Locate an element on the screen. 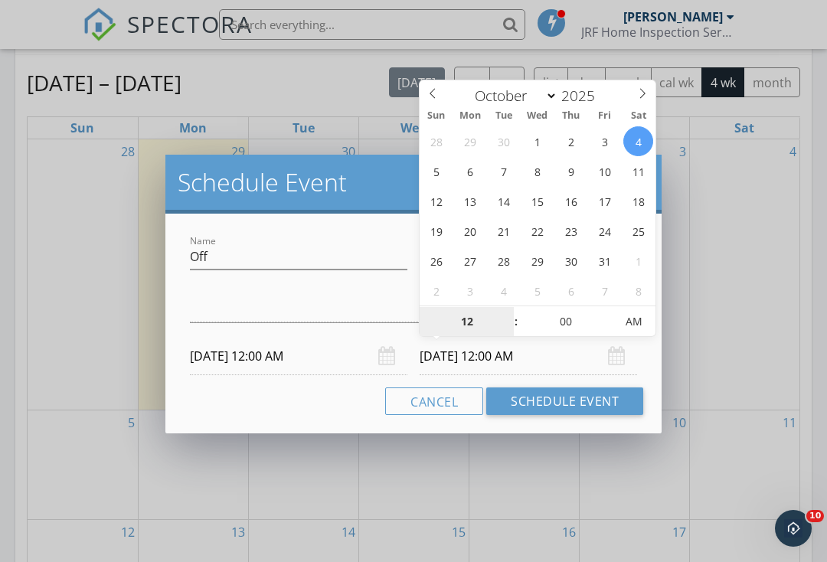 The height and width of the screenshot is (562, 827). span: October 4, 2025 is located at coordinates (638, 141).